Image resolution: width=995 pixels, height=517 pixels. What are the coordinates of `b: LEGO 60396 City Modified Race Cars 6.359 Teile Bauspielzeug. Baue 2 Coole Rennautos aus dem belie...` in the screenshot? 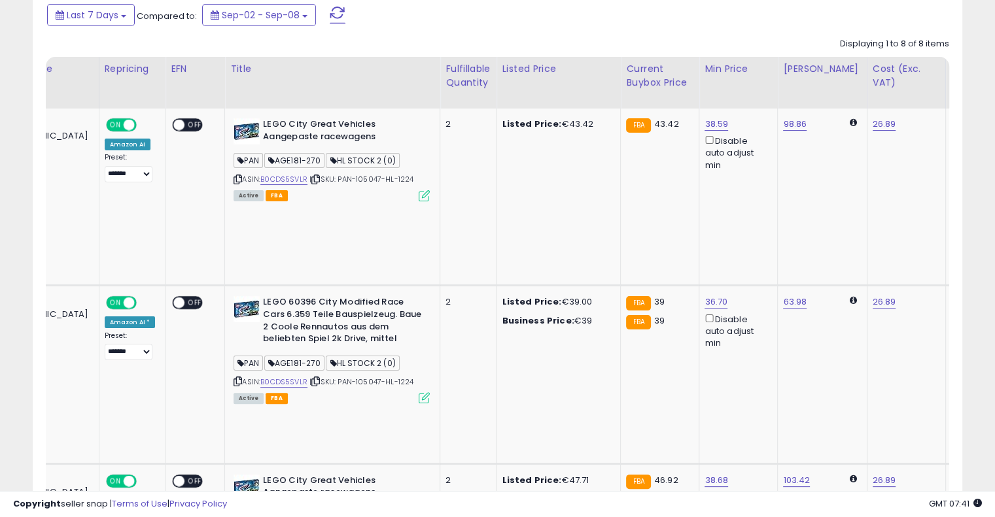 It's located at (342, 322).